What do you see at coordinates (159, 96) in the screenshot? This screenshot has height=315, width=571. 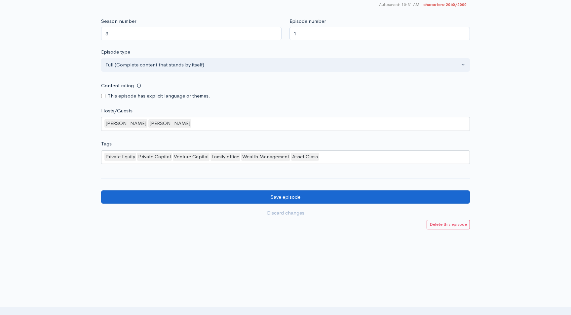 I see `label: This episode has explicit language or themes.` at bounding box center [159, 96].